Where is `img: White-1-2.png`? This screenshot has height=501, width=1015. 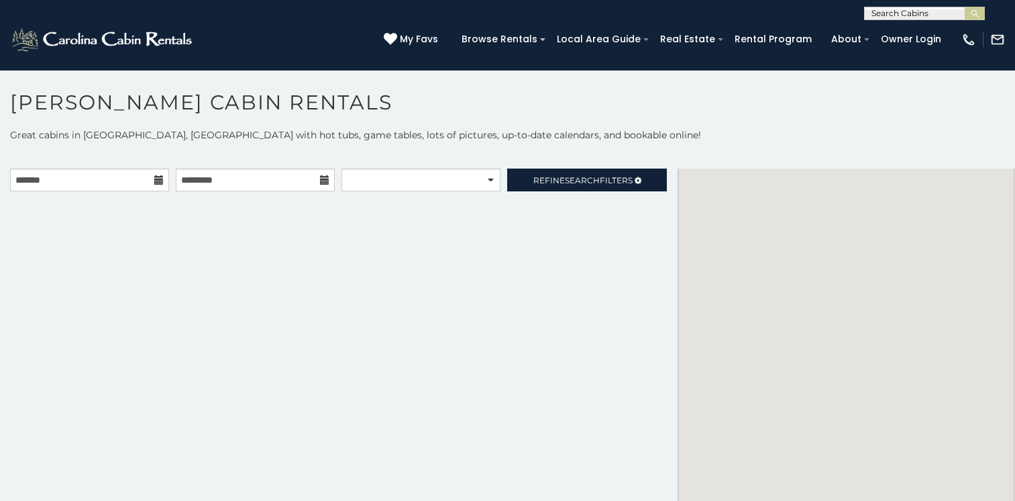
img: White-1-2.png is located at coordinates (103, 40).